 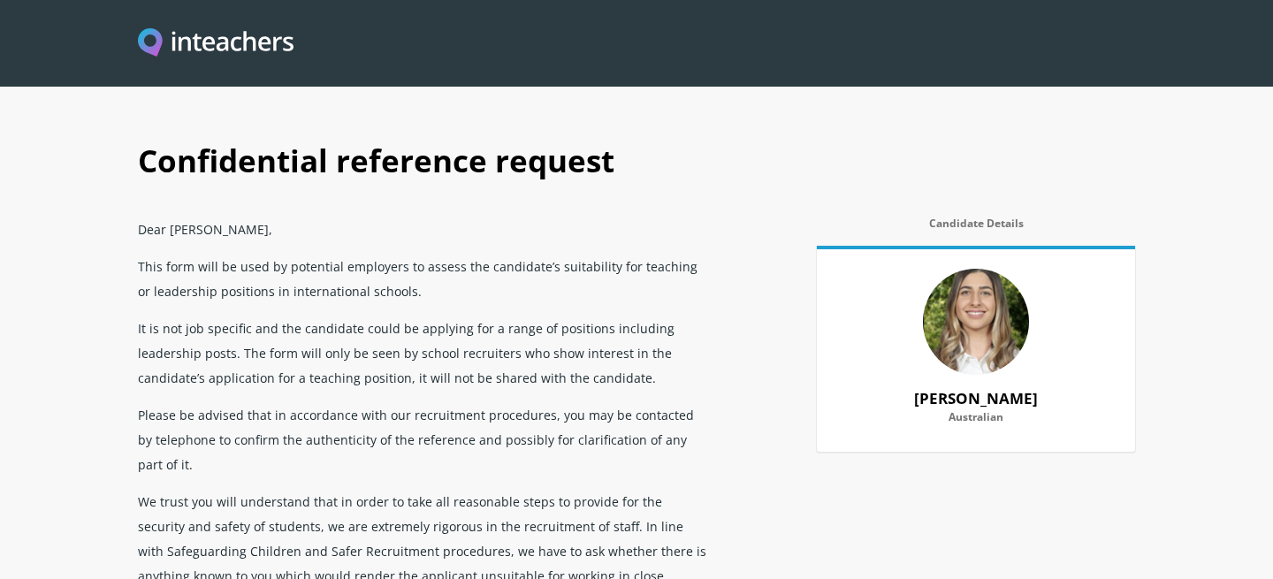 What do you see at coordinates (424, 279) in the screenshot?
I see `p: This form will be used by potential employers to assess the candidate’s suitability for teaching ...` at bounding box center [424, 279].